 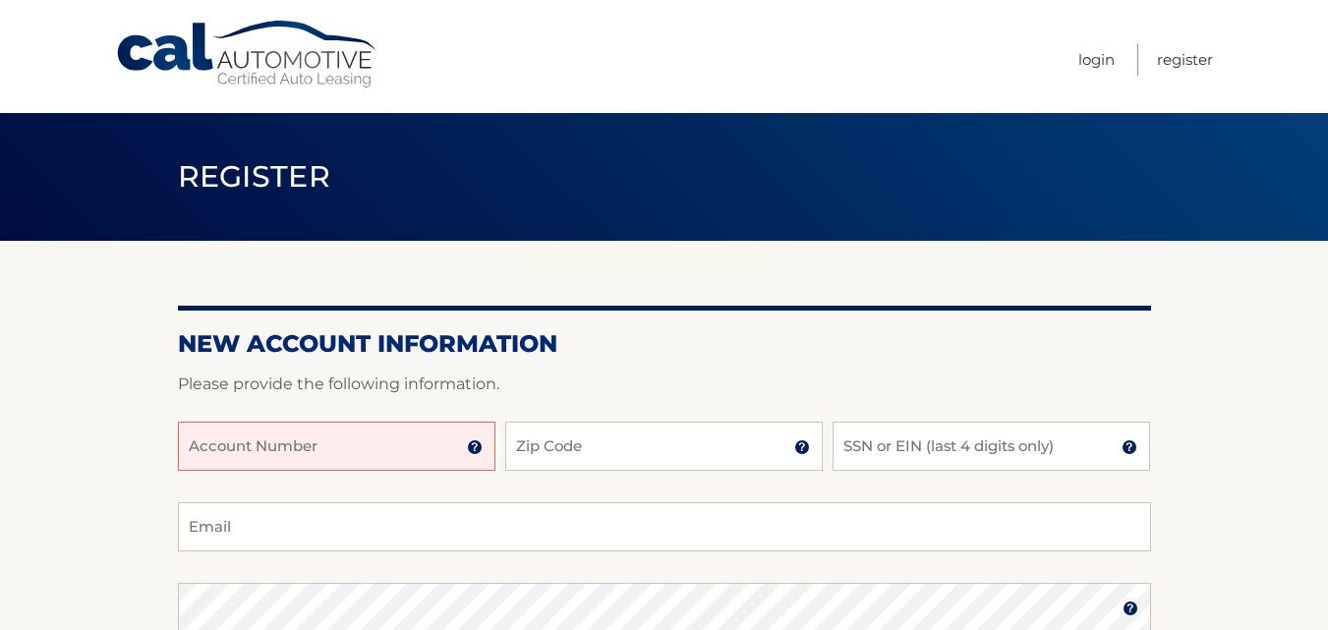 I want to click on input: Email, so click(x=665, y=527).